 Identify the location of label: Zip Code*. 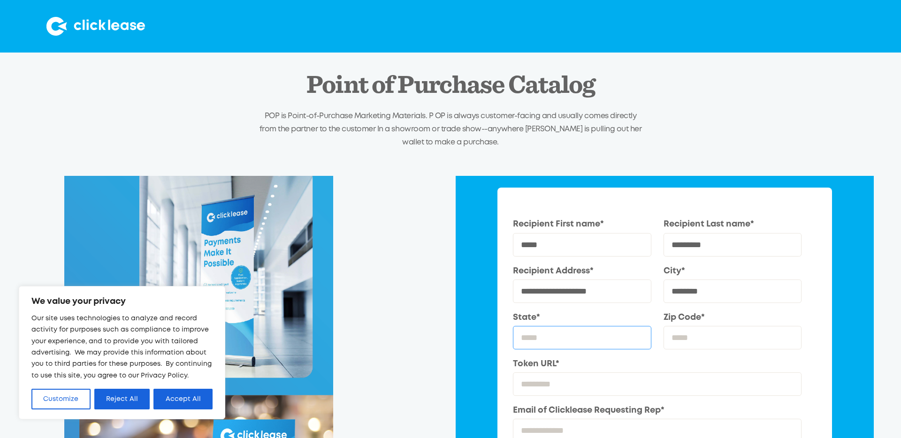
(732, 318).